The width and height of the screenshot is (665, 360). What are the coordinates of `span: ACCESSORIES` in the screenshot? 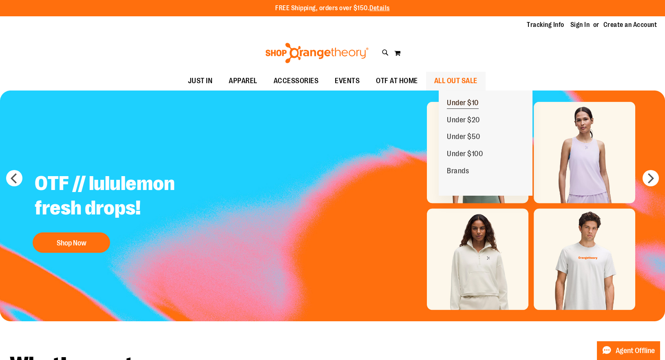 It's located at (296, 81).